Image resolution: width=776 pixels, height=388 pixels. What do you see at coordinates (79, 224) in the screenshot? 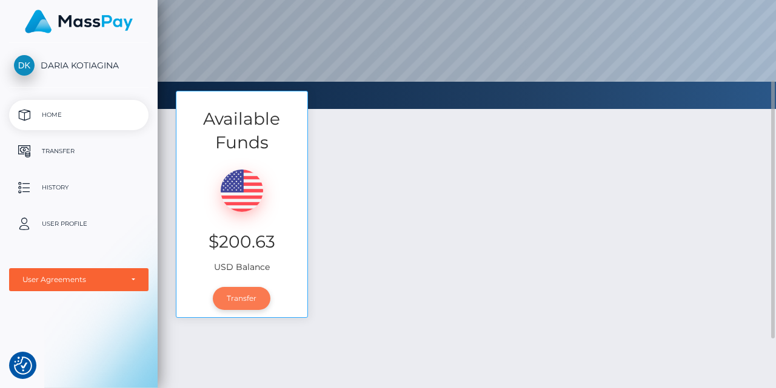
I see `p: User Profile` at bounding box center [79, 224].